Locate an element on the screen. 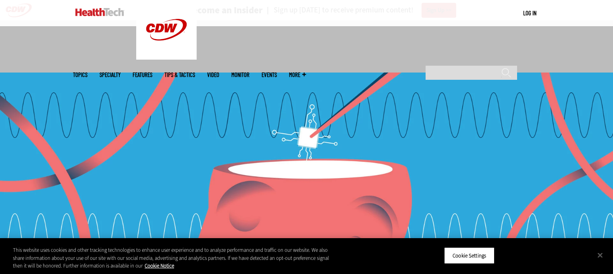  a: MonITor is located at coordinates (240, 75).